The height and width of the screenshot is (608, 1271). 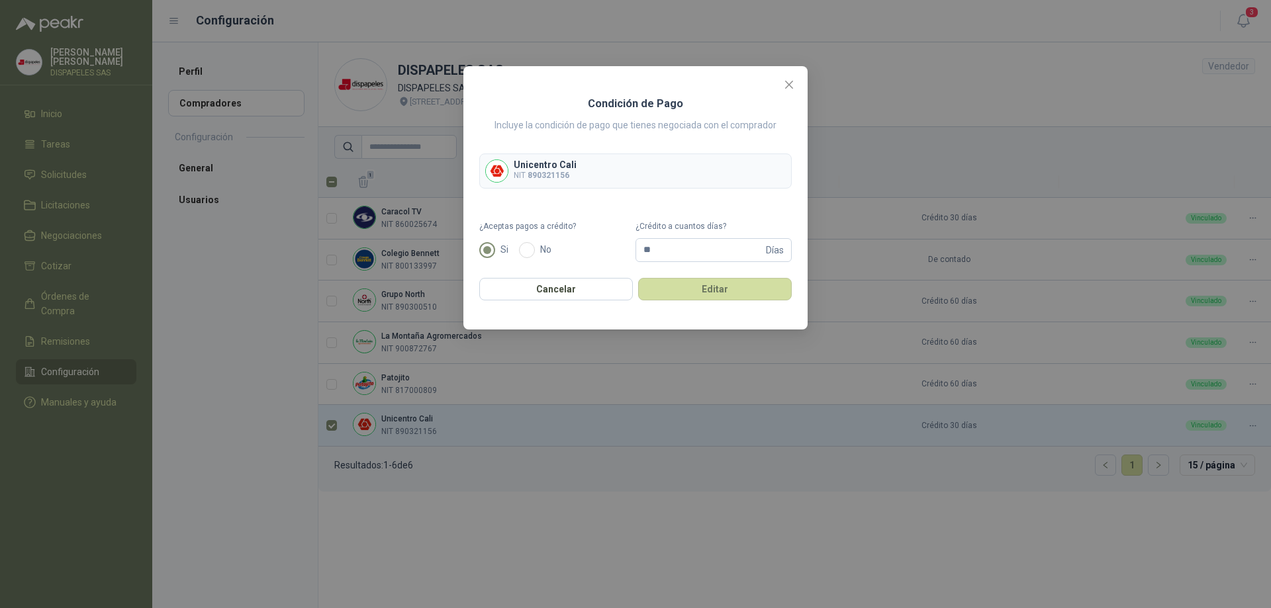 What do you see at coordinates (545, 175) in the screenshot?
I see `p: NIT` at bounding box center [545, 175].